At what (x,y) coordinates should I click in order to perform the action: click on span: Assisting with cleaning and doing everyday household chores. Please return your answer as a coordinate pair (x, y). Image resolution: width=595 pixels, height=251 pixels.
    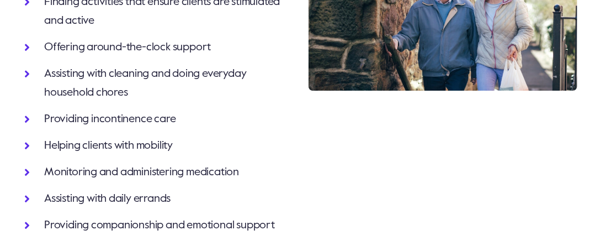
    Looking at the image, I should click on (145, 83).